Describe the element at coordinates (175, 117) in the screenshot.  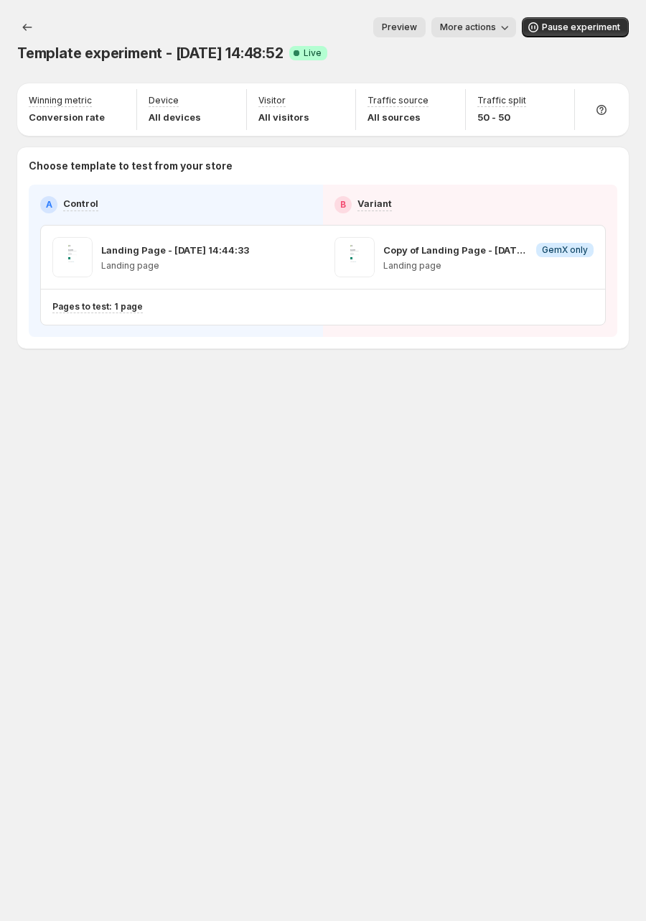
I see `p: All devices` at that location.